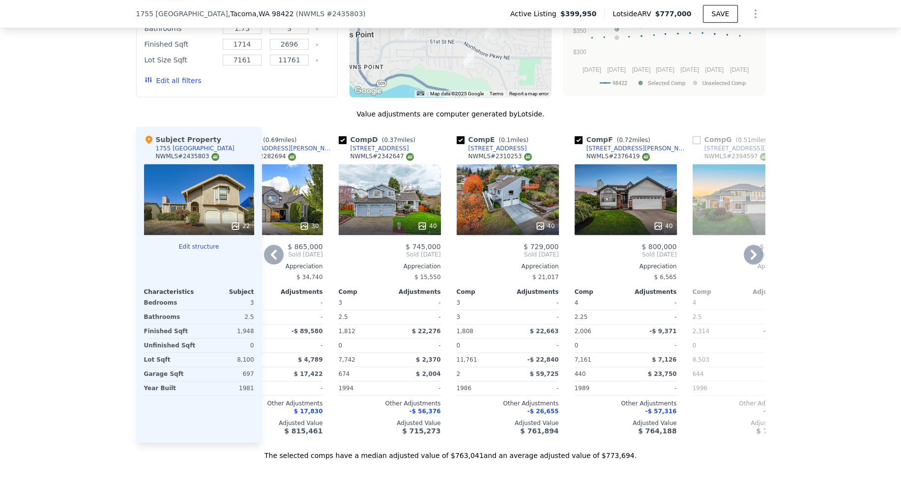 The width and height of the screenshot is (901, 485). I want to click on button: SAVE, so click(720, 14).